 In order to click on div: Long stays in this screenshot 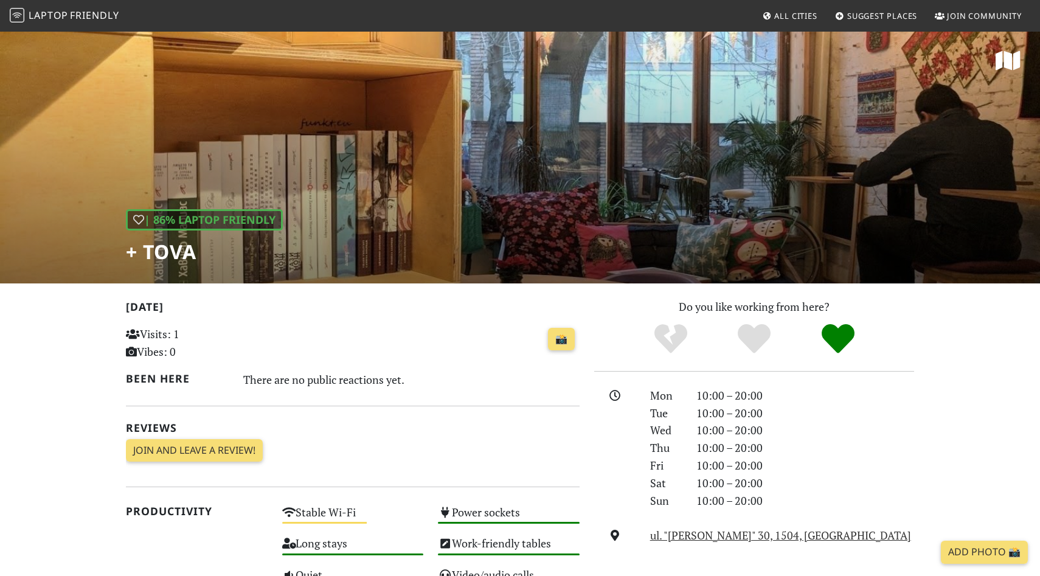, I will do `click(353, 549)`.